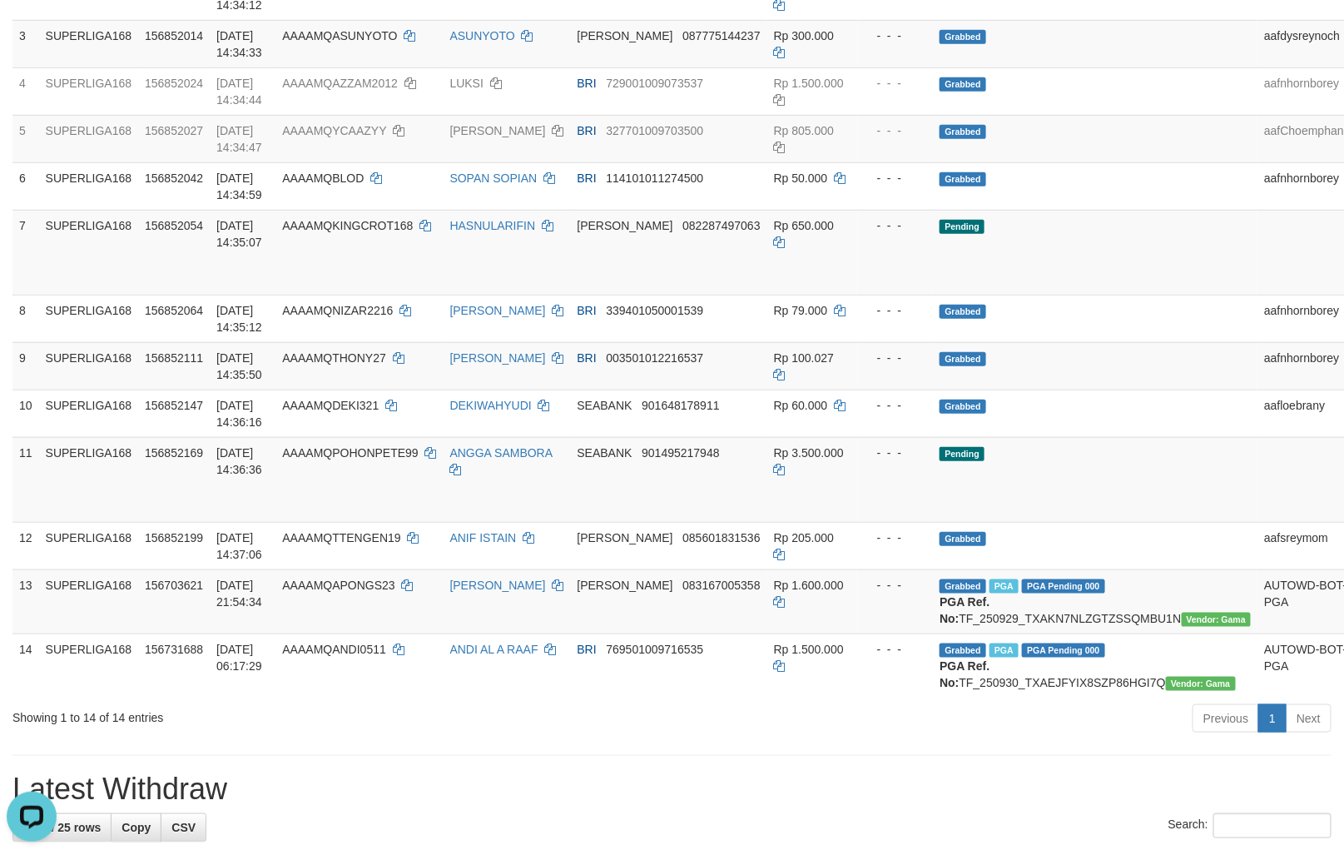 The height and width of the screenshot is (855, 1344). Describe the element at coordinates (655, 131) in the screenshot. I see `span: Copy 327701009703500 to clipboard` at that location.